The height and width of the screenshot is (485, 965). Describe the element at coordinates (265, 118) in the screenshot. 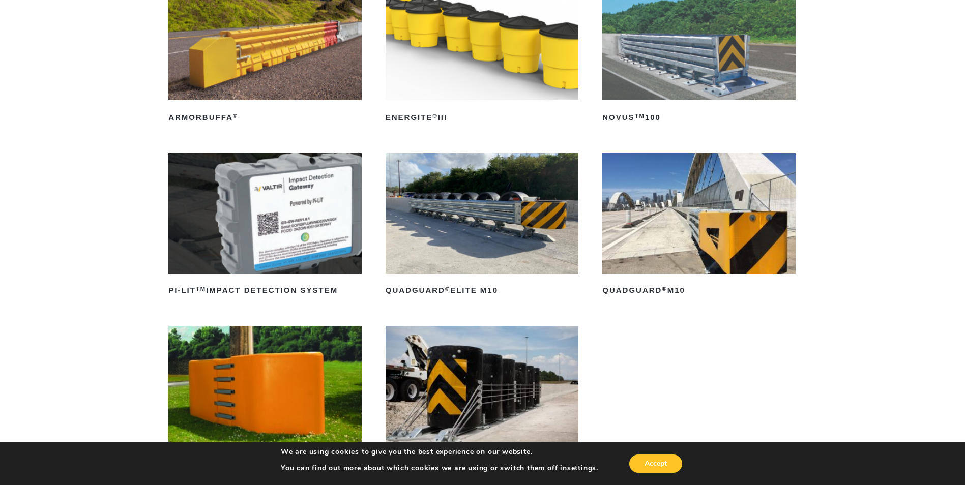

I see `h2: ArmorBuffa` at that location.